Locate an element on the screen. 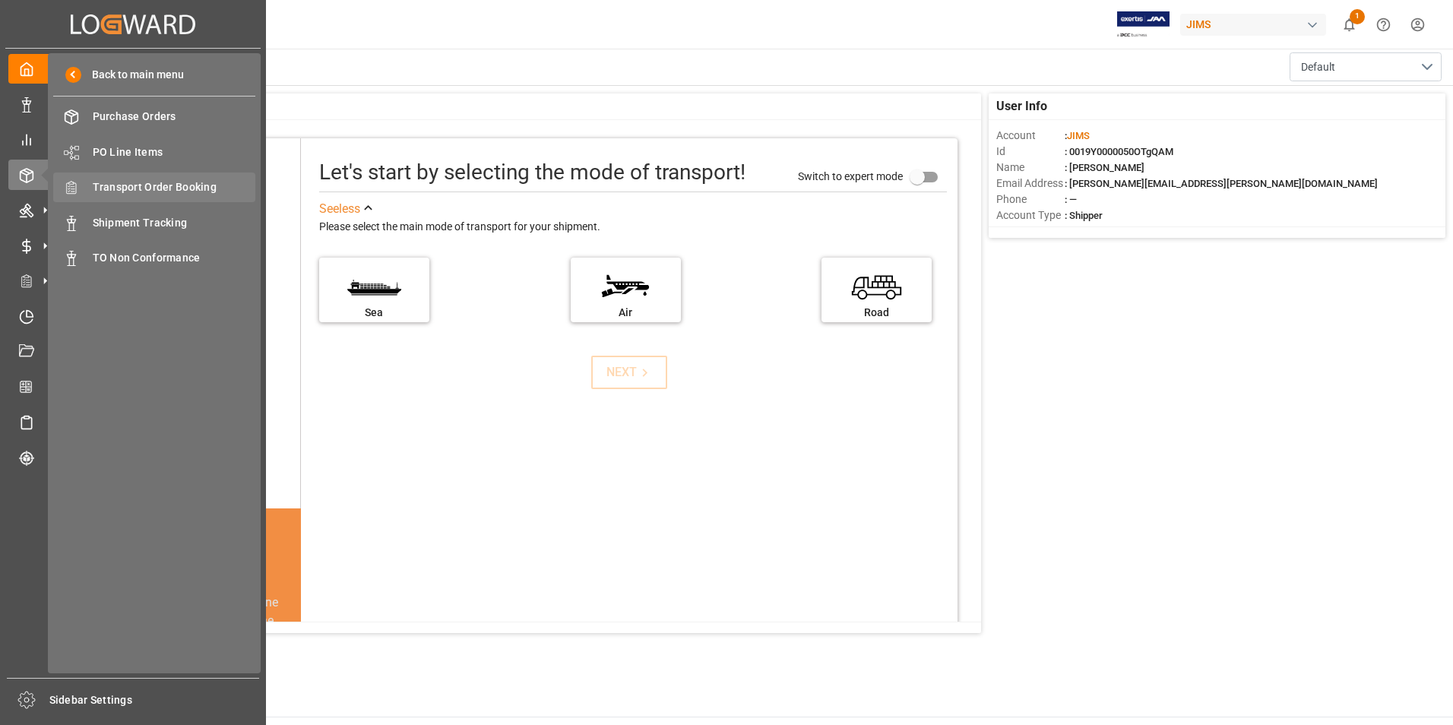 The width and height of the screenshot is (1453, 725). a: Sailing Schedules is located at coordinates (133, 422).